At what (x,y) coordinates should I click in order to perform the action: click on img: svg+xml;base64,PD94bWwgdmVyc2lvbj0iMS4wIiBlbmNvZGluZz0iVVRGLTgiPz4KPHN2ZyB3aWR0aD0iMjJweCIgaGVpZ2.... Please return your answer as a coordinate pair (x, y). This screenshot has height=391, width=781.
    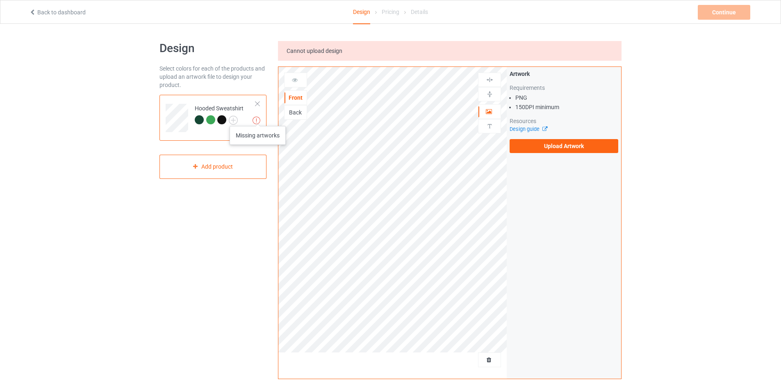
    Looking at the image, I should click on (233, 120).